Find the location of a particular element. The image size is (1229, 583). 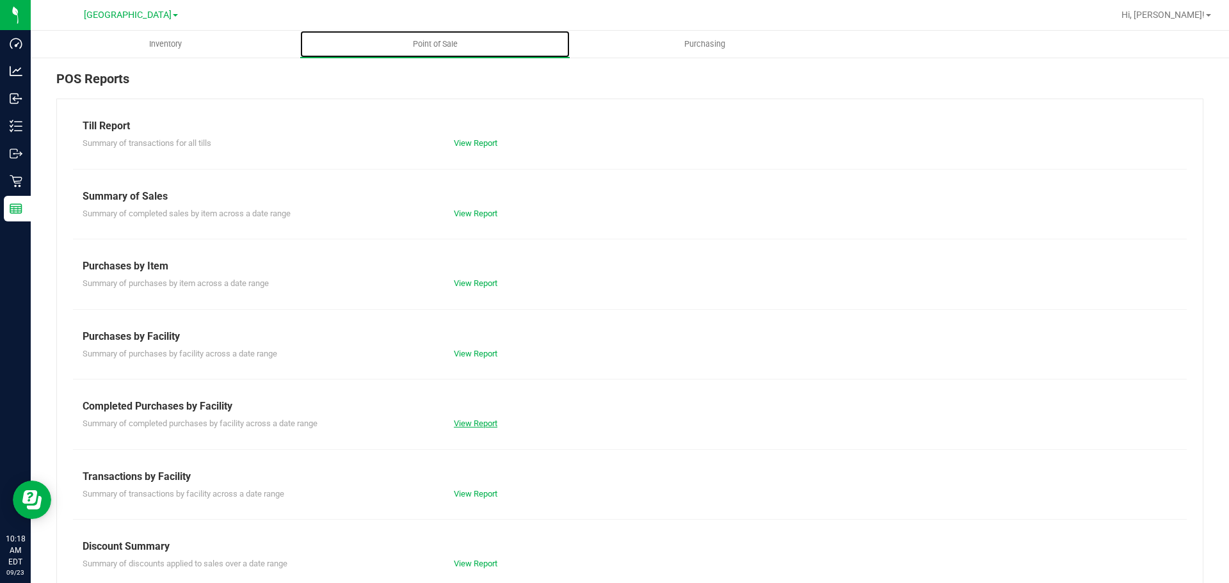

span: Summary of transactions for all tills is located at coordinates (147, 143).